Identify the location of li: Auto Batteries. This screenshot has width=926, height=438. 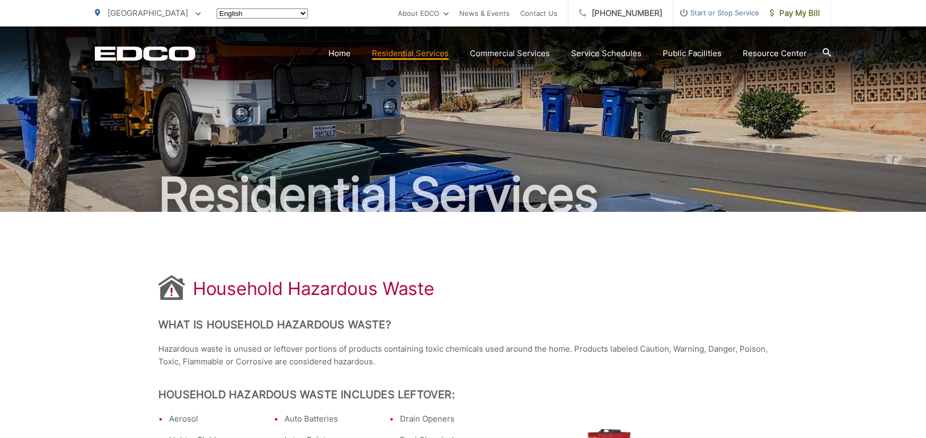
(329, 419).